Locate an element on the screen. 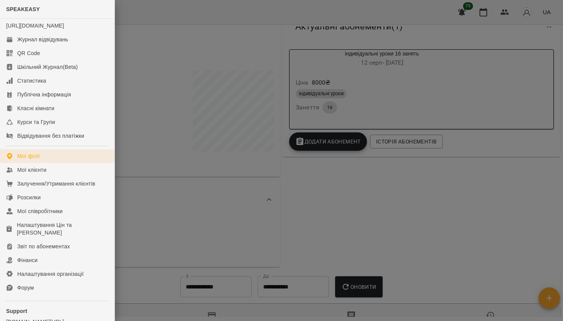 Image resolution: width=563 pixels, height=321 pixels. div: Залучення/Утримання клієнтів is located at coordinates (56, 184).